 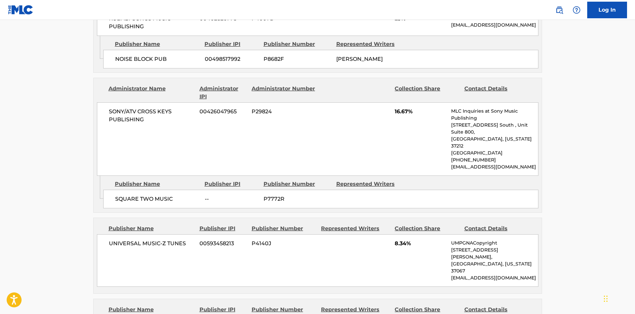 I want to click on span: P4140J, so click(x=284, y=243).